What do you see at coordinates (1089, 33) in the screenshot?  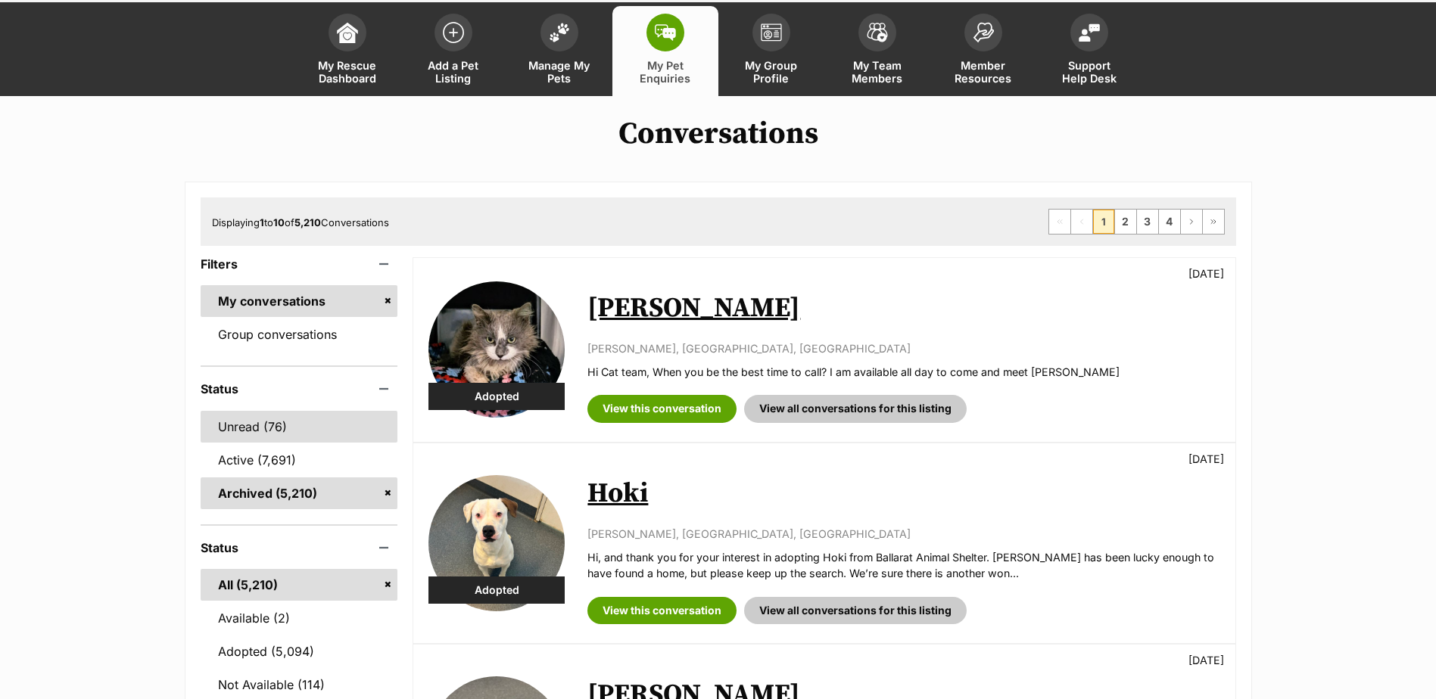 I see `img: help-desk-icon-fdf02630f3aa405de69fd3d07c3f3aa587a6932b1a1747fa1d2bba05be0121f9.svg` at bounding box center [1089, 33].